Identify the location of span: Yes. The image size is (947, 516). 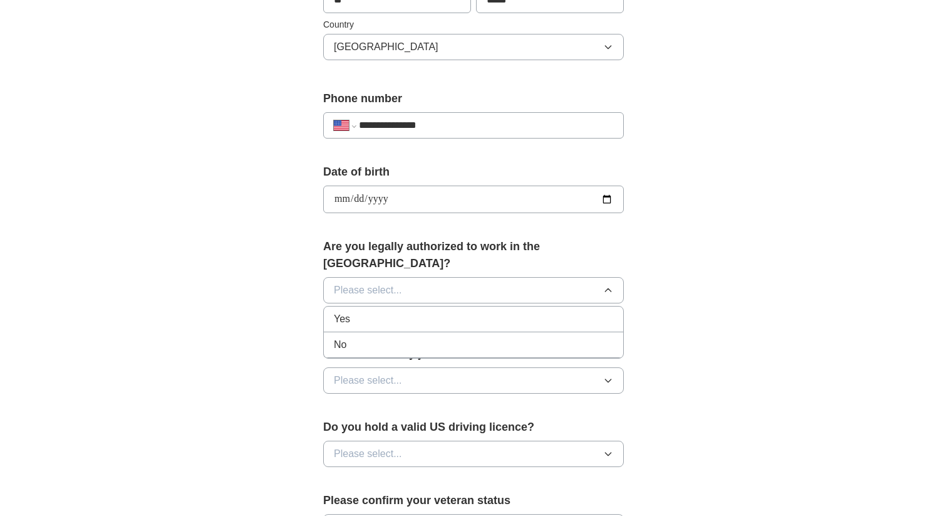
(342, 319).